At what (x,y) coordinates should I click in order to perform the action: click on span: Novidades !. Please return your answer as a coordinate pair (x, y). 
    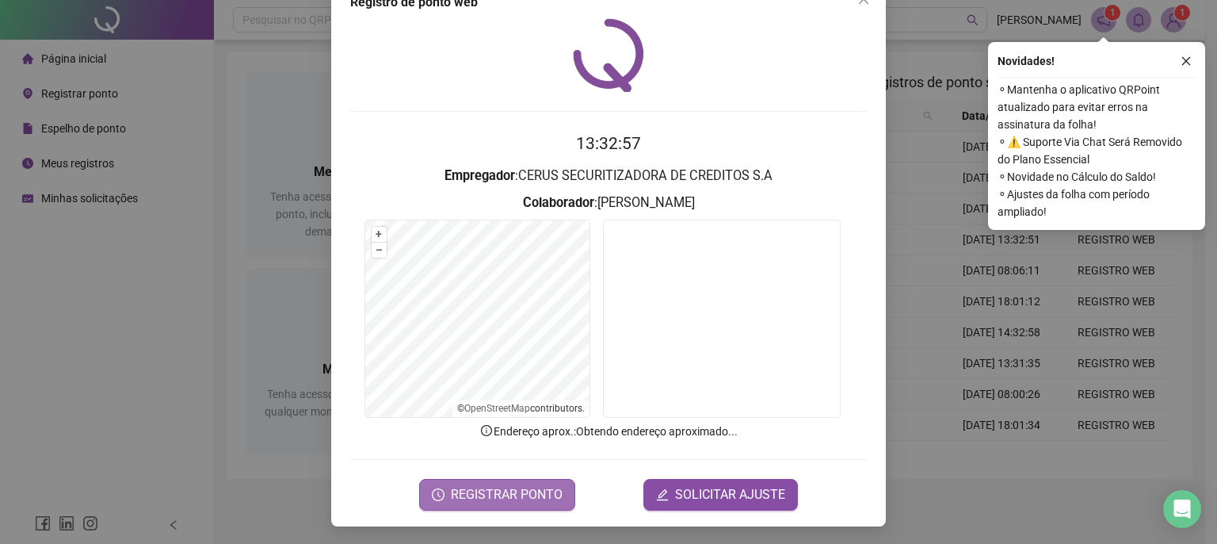
    Looking at the image, I should click on (1026, 61).